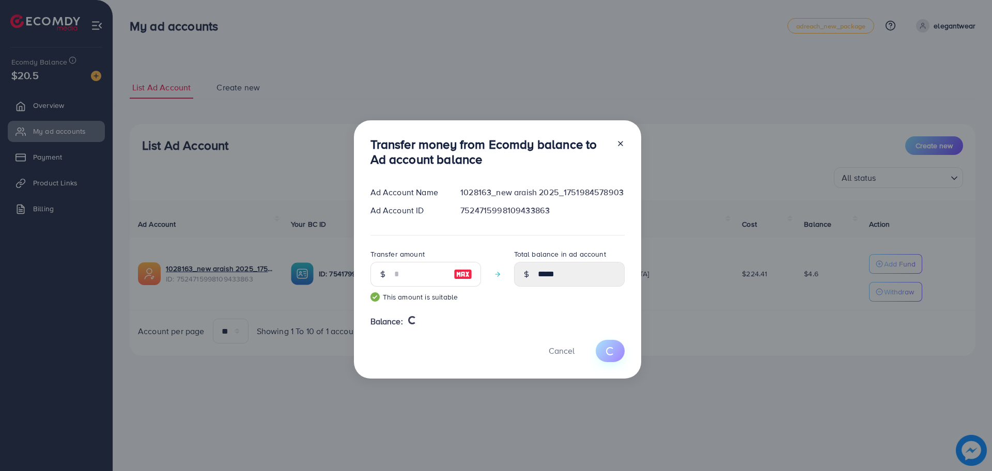 The width and height of the screenshot is (992, 471). What do you see at coordinates (398, 254) in the screenshot?
I see `label: Transfer amount` at bounding box center [398, 254].